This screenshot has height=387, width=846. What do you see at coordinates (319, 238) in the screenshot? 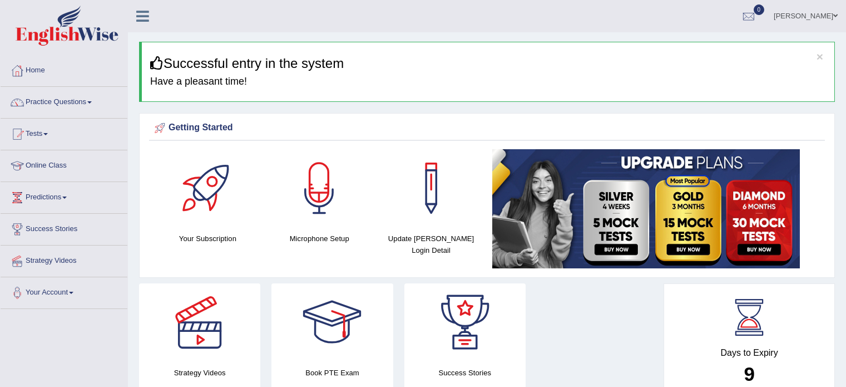
I see `h4: Microphone Setup` at bounding box center [319, 238].